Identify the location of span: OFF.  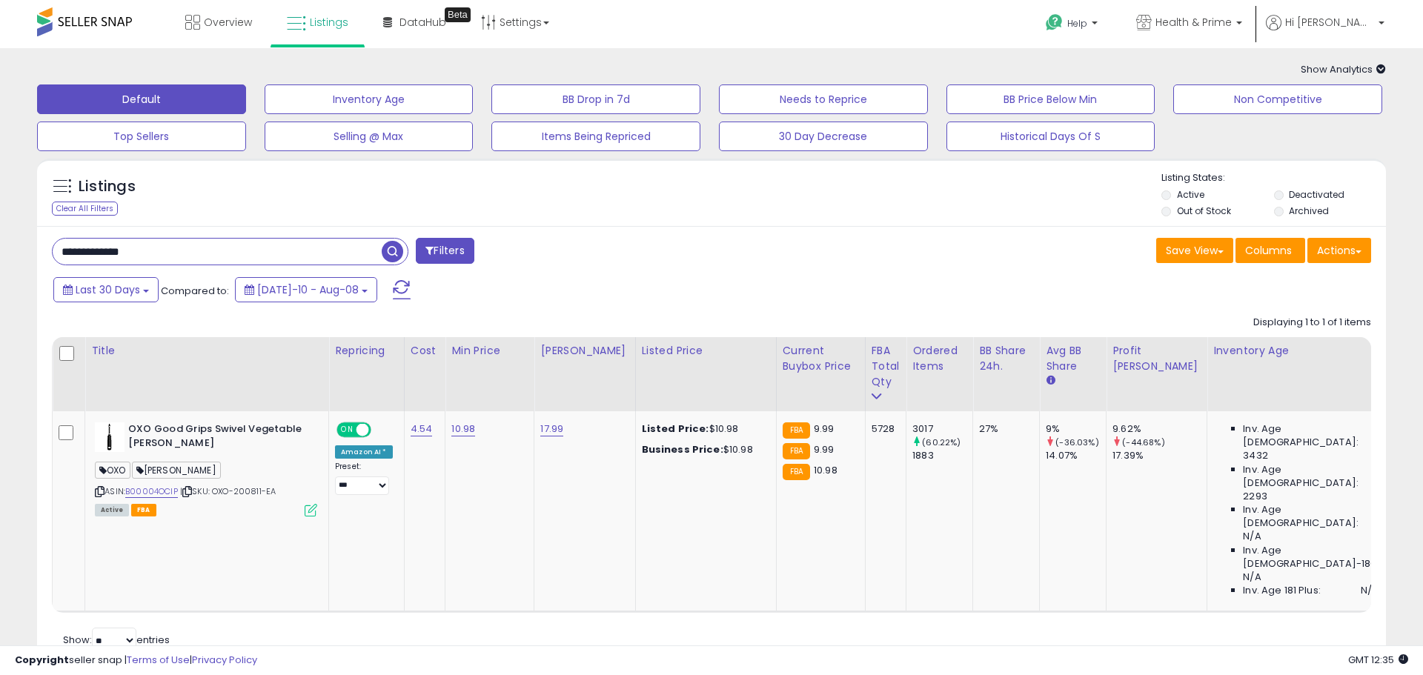
(381, 430).